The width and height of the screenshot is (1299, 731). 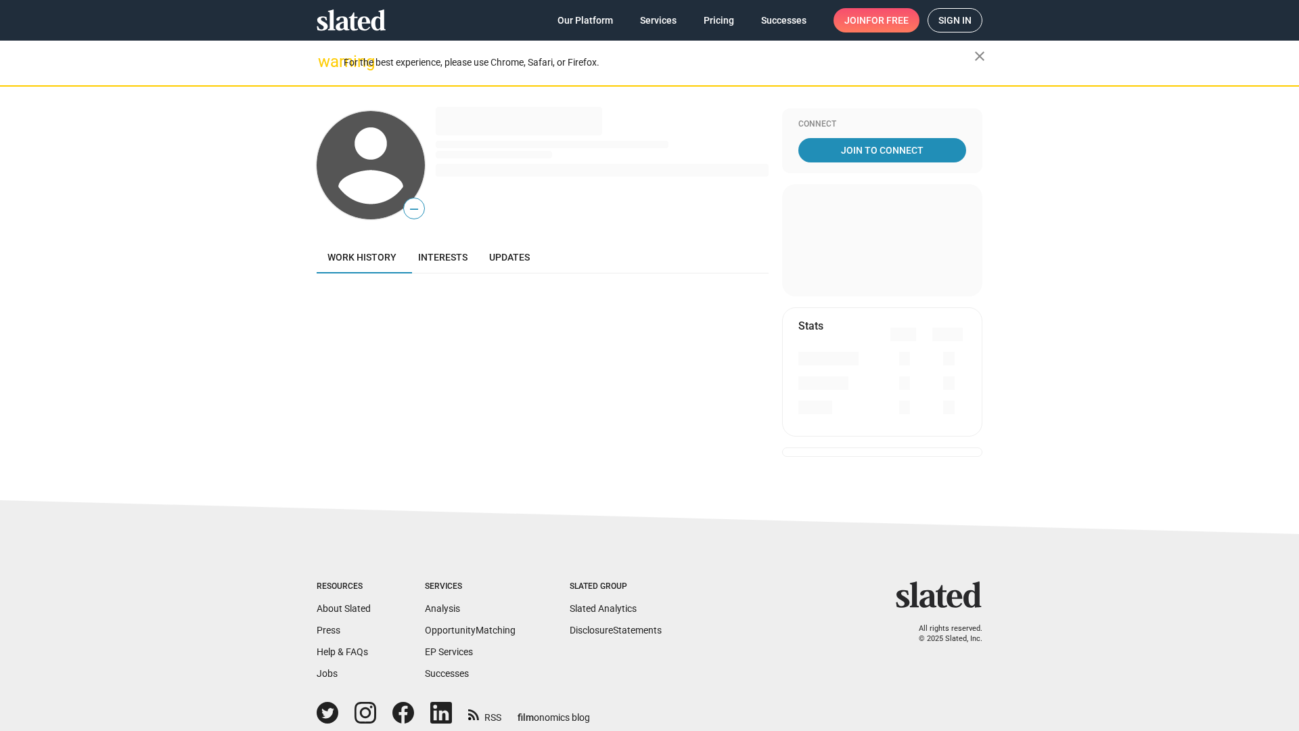 What do you see at coordinates (718, 20) in the screenshot?
I see `span: Pricing` at bounding box center [718, 20].